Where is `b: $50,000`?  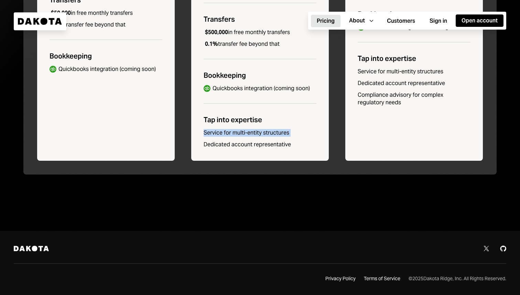
b: $50,000 is located at coordinates (61, 13).